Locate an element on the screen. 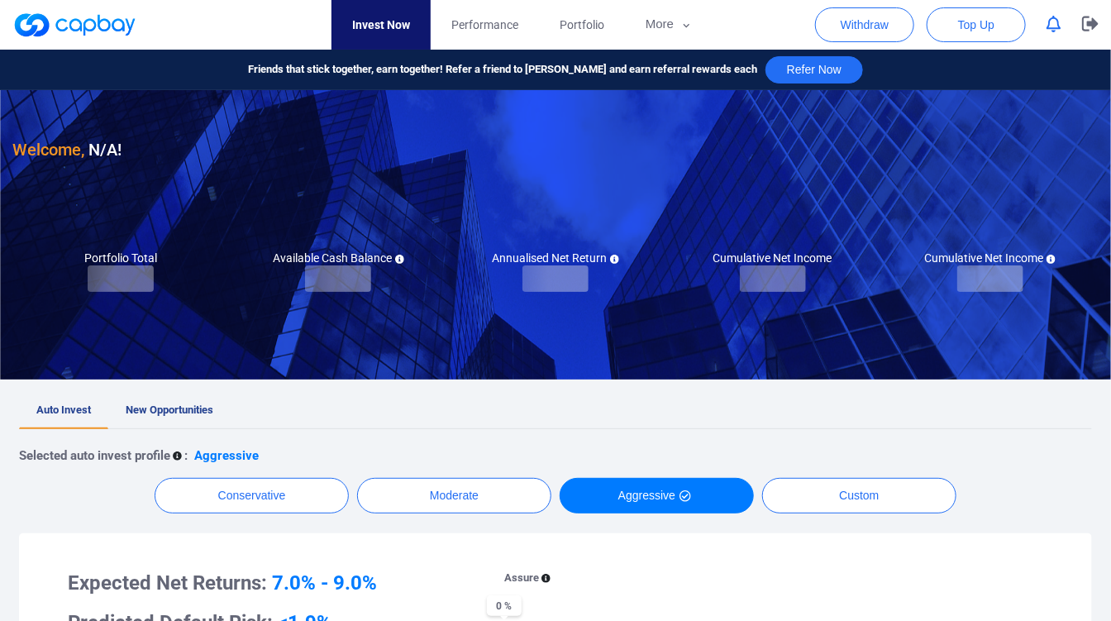  span: Auto Invest is located at coordinates (64, 409).